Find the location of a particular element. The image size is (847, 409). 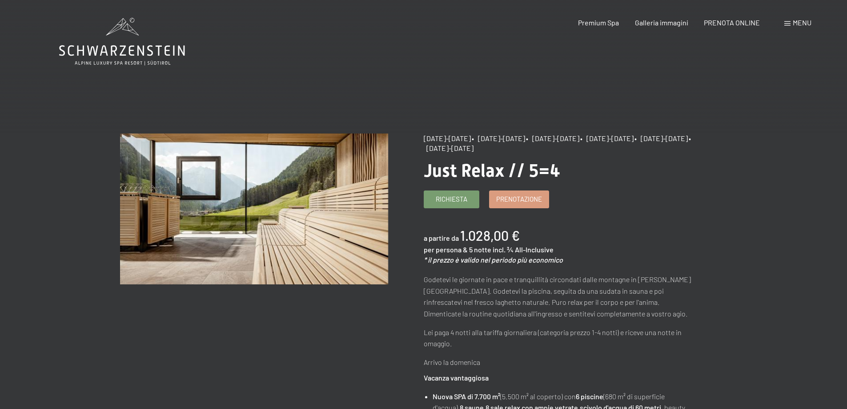

span: Premium Spa is located at coordinates (598, 22).